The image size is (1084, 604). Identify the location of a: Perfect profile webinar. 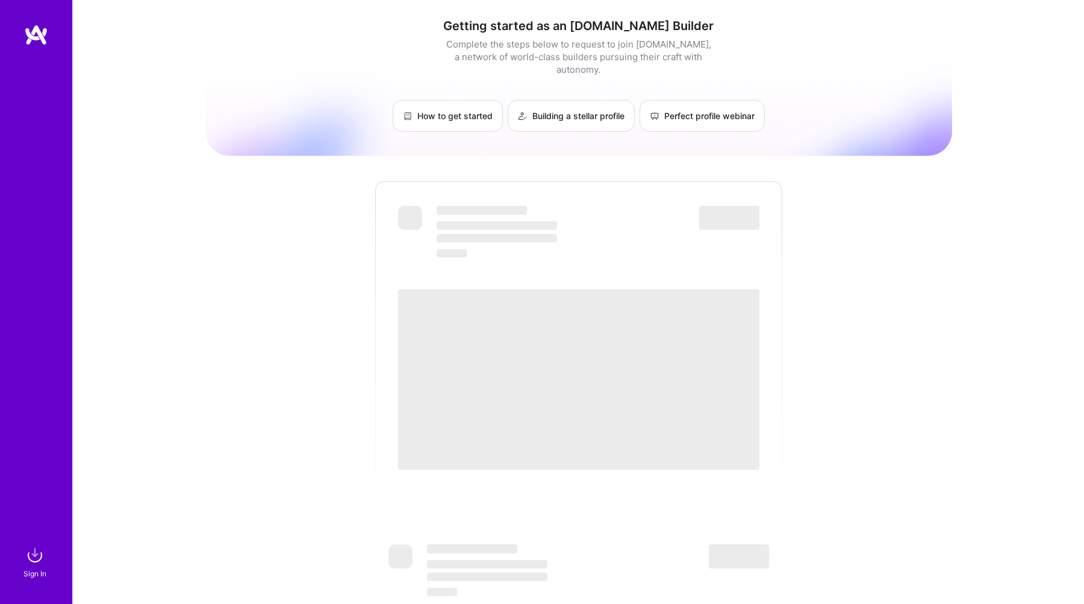
(702, 116).